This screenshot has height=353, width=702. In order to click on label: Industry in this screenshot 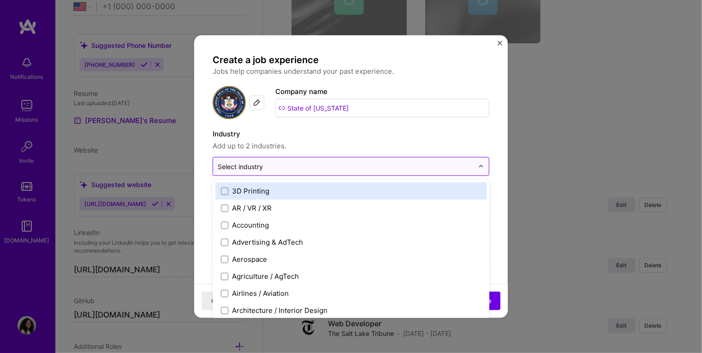, I will do `click(351, 134)`.